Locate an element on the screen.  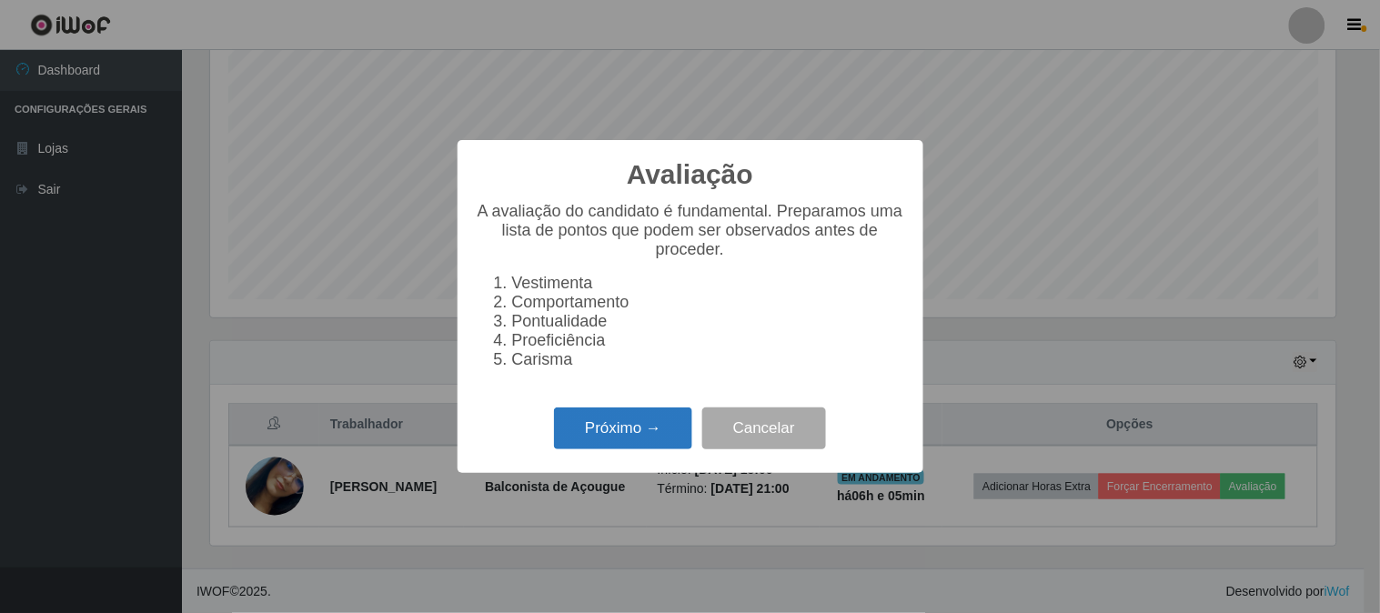
button: Próximo → is located at coordinates (623, 428).